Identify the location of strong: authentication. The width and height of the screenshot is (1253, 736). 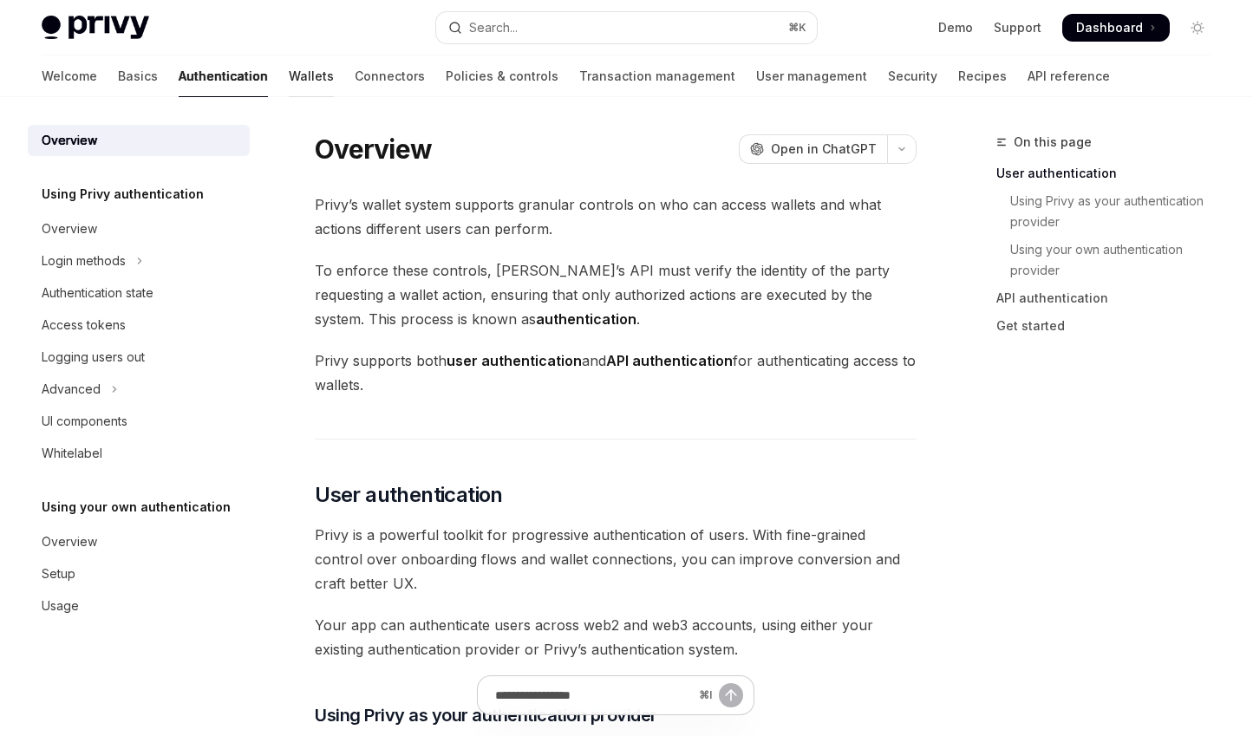
(586, 319).